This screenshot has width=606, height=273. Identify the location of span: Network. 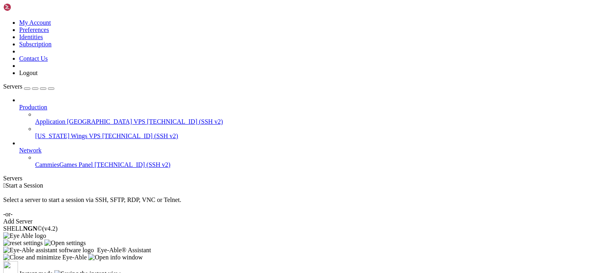
(30, 150).